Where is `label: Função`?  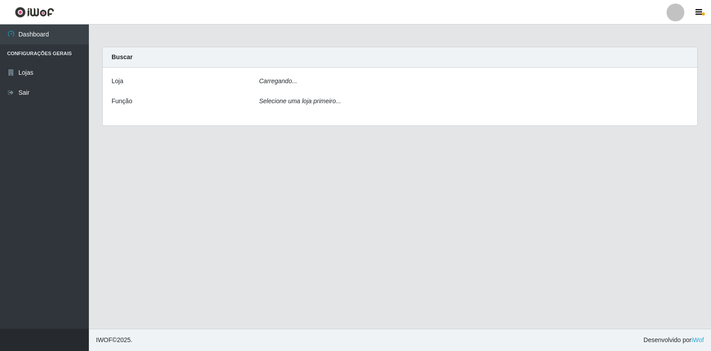
label: Função is located at coordinates (122, 101).